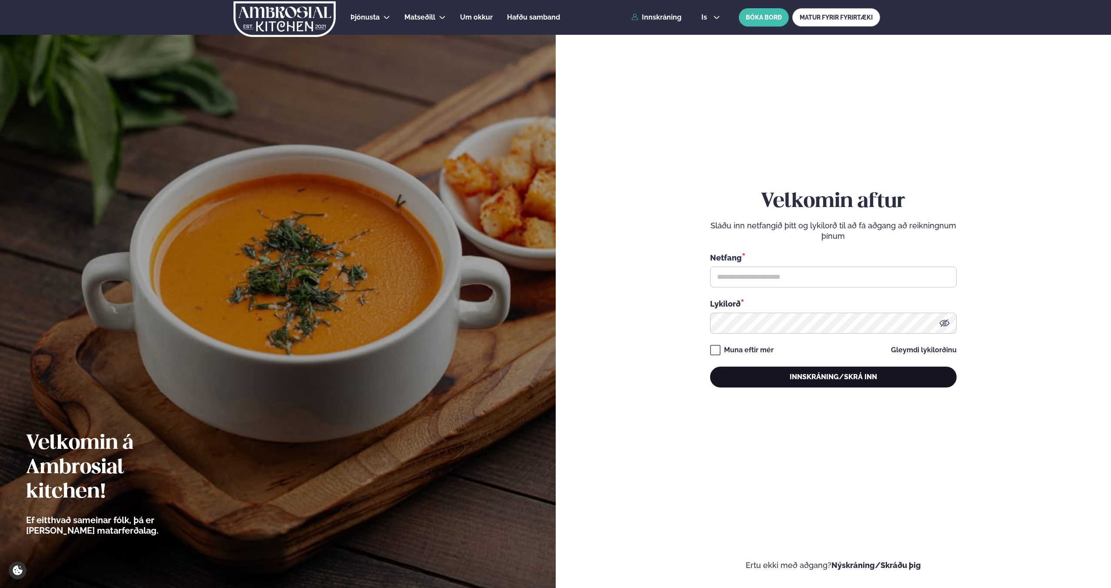 This screenshot has height=588, width=1111. Describe the element at coordinates (476, 17) in the screenshot. I see `a: Um okkur` at that location.